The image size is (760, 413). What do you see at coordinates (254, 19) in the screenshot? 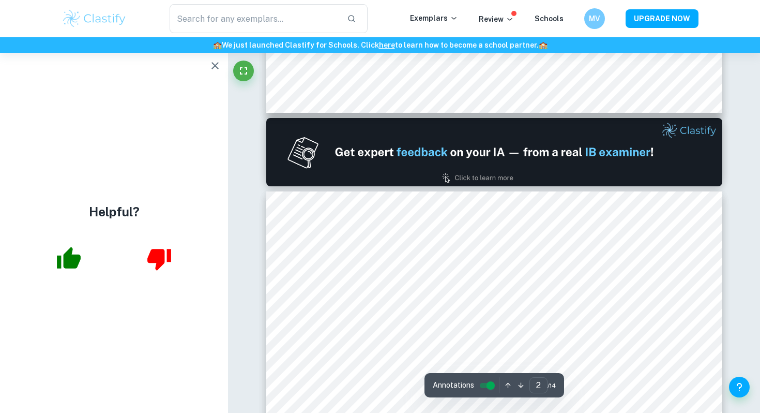
I see `input: Search for any exemplars...` at bounding box center [254, 19].